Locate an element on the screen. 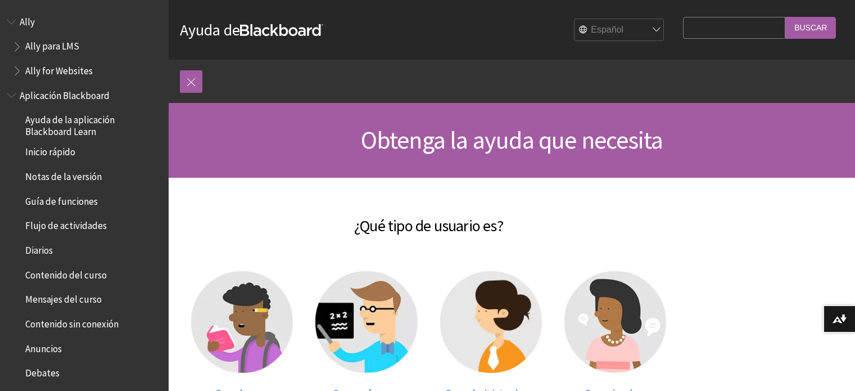 The image size is (855, 391). span: Contenido sin conexión is located at coordinates (72, 321).